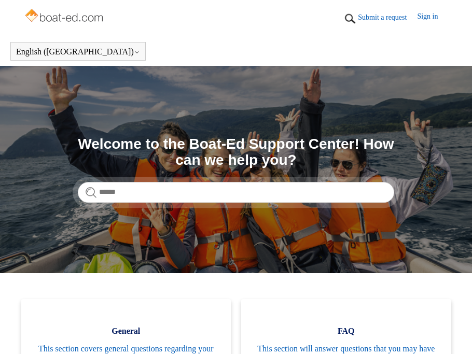  Describe the element at coordinates (432, 19) in the screenshot. I see `a: Sign in` at that location.